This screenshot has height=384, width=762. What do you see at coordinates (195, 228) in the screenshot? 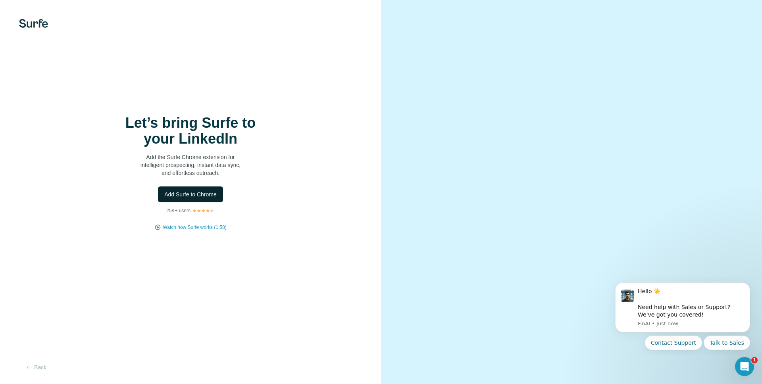
I see `span: Watch how Surfe works (1:58)` at bounding box center [195, 228].